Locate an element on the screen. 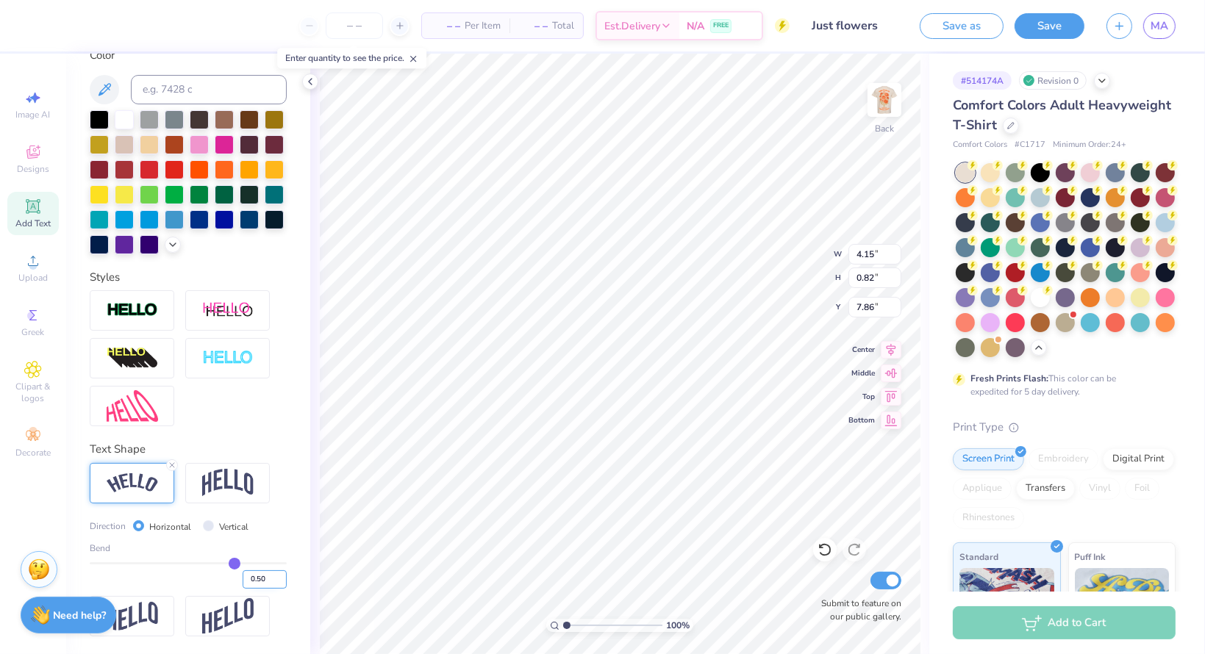  div: Embroidery is located at coordinates (1063, 459).